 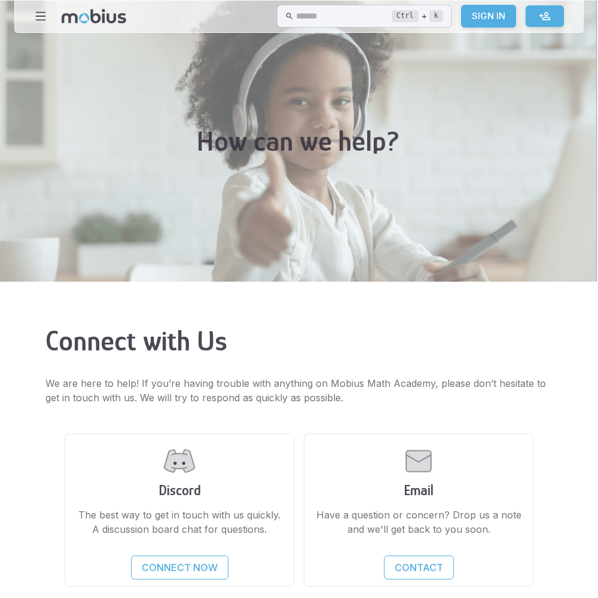 I want to click on p: The best way to get in touch with us quickly. A discussion board chat for questions., so click(x=179, y=522).